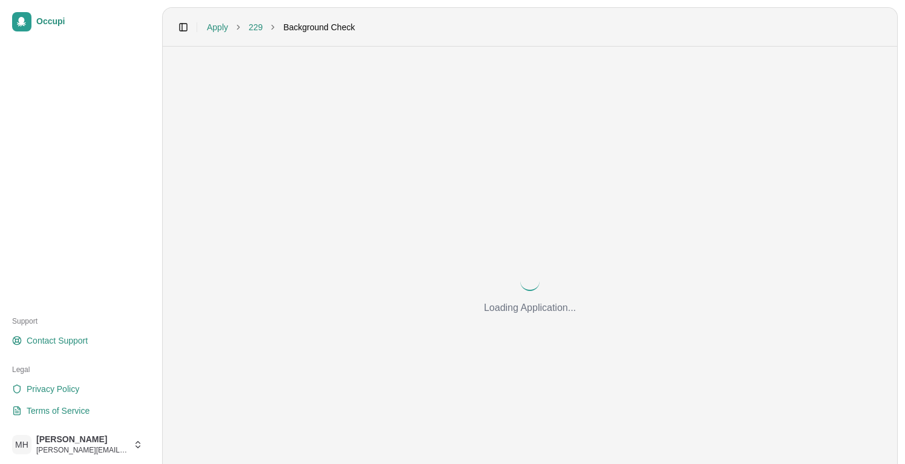  What do you see at coordinates (77, 22) in the screenshot?
I see `a: Occupi` at bounding box center [77, 22].